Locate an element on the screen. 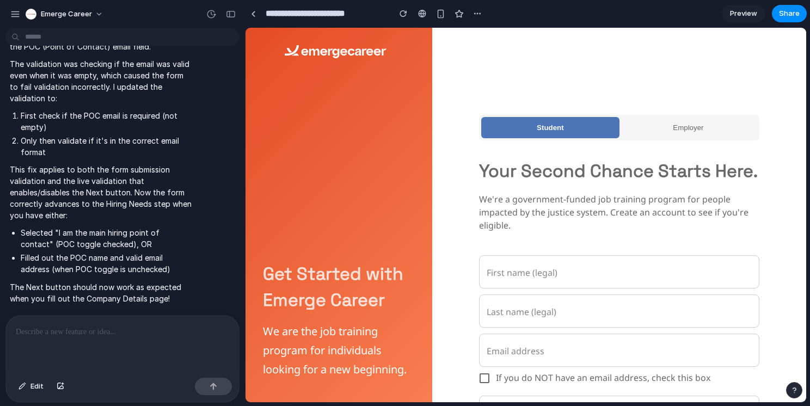  span: If you do NOT have an email address, check this box is located at coordinates (358, 351).